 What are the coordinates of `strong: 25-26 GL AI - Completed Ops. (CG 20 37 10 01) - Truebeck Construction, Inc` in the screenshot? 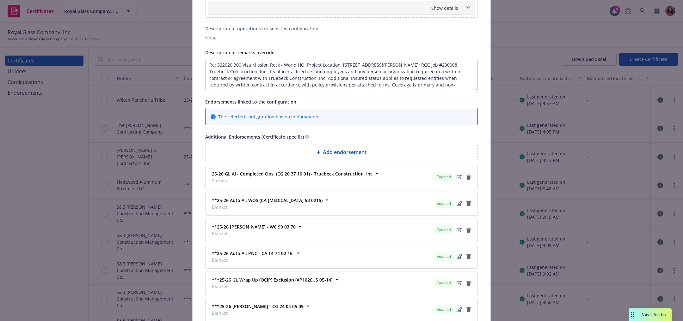 It's located at (292, 174).